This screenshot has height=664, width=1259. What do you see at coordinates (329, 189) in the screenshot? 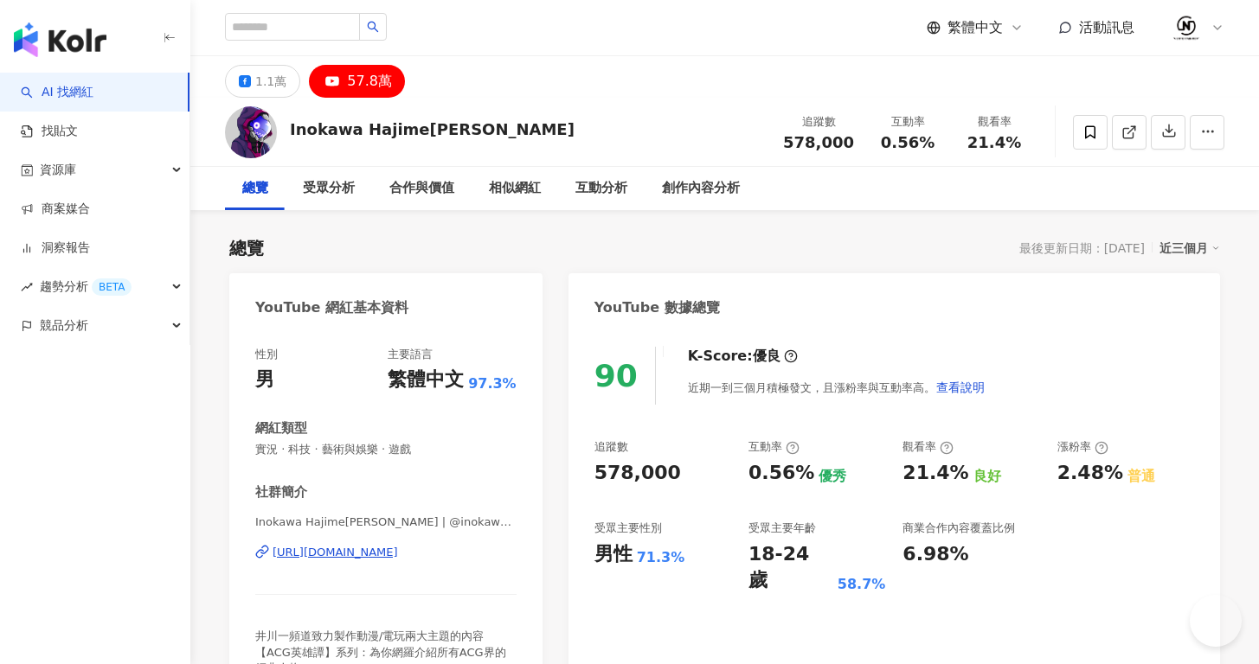
I see `div: 受眾分析` at bounding box center [329, 189].